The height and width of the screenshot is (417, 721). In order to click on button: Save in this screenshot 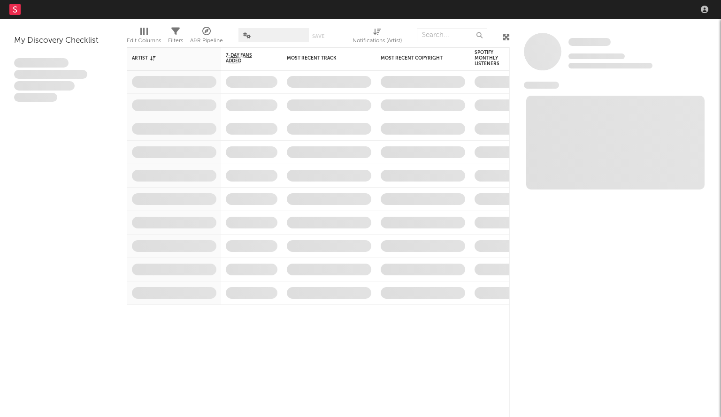, I will do `click(318, 36)`.